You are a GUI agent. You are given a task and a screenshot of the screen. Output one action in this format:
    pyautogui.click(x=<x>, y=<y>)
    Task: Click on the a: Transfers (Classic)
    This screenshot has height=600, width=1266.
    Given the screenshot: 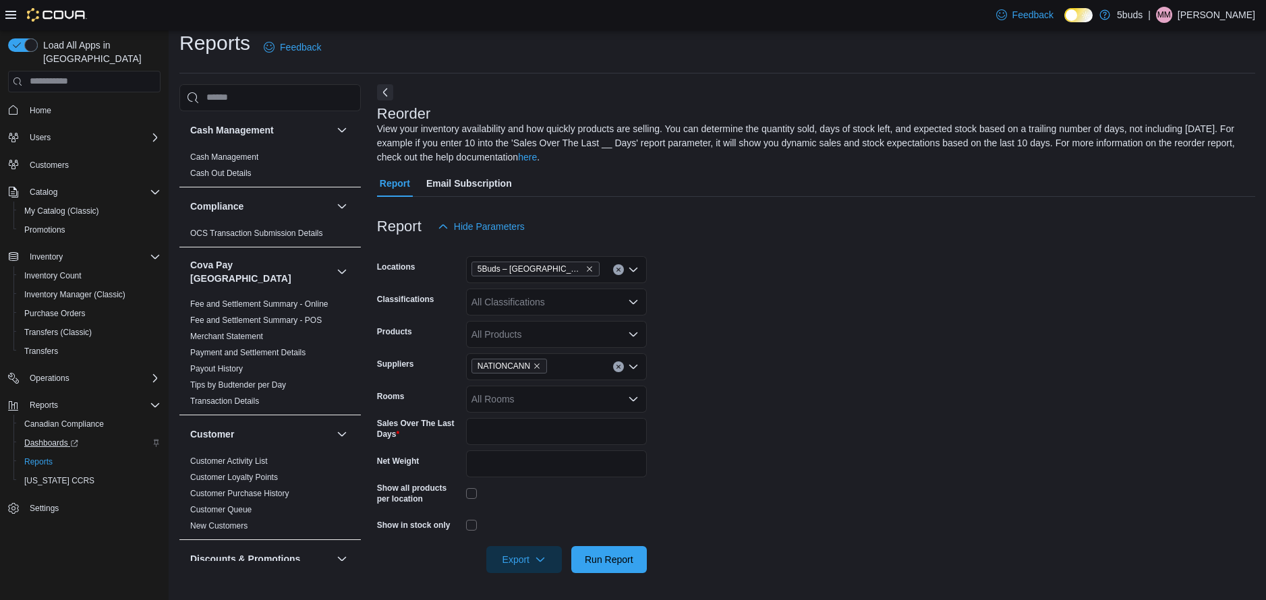 What is the action you would take?
    pyautogui.click(x=58, y=333)
    